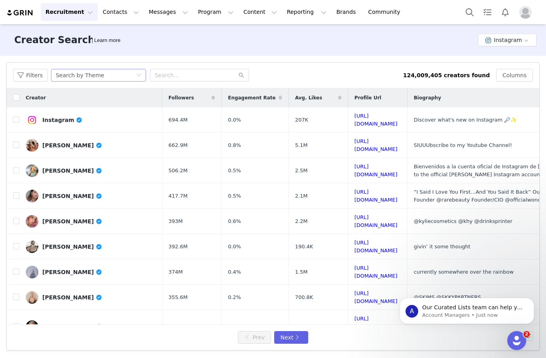 This screenshot has height=358, width=546. Describe the element at coordinates (30, 75) in the screenshot. I see `button: Filters` at that location.